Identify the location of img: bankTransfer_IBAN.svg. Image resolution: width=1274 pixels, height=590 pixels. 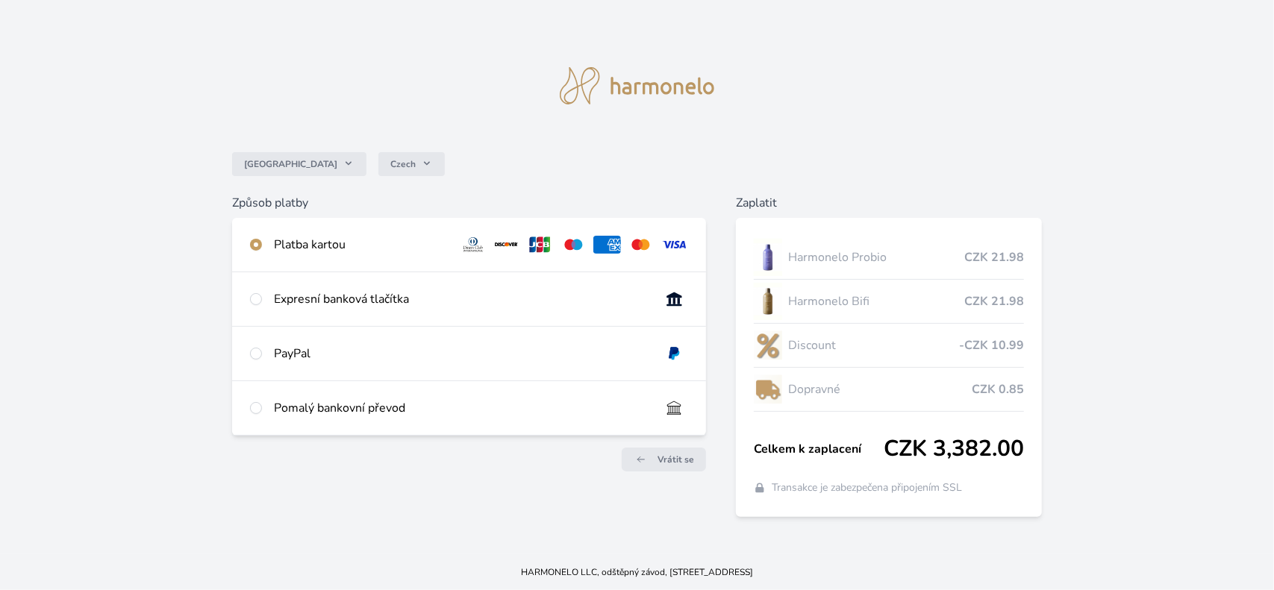
(674, 408).